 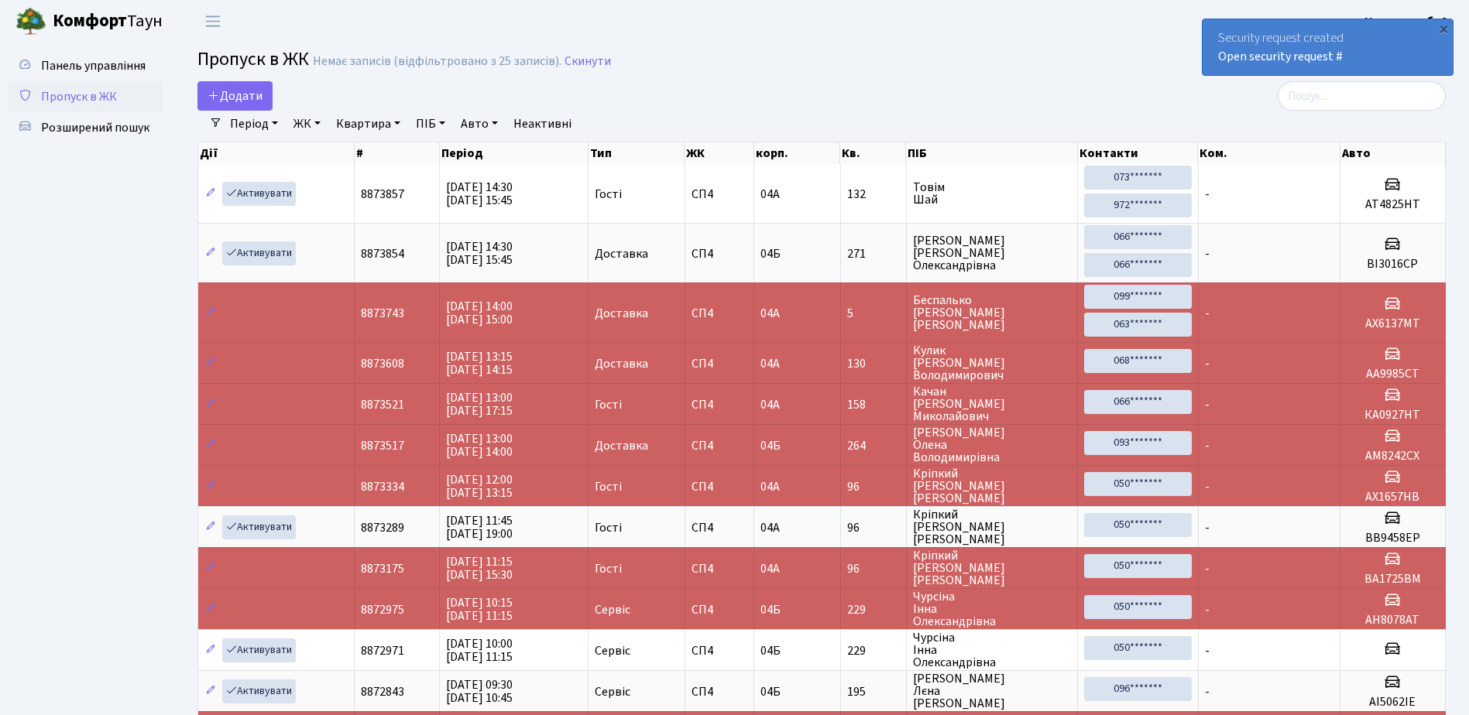 I want to click on th: корп., so click(x=797, y=153).